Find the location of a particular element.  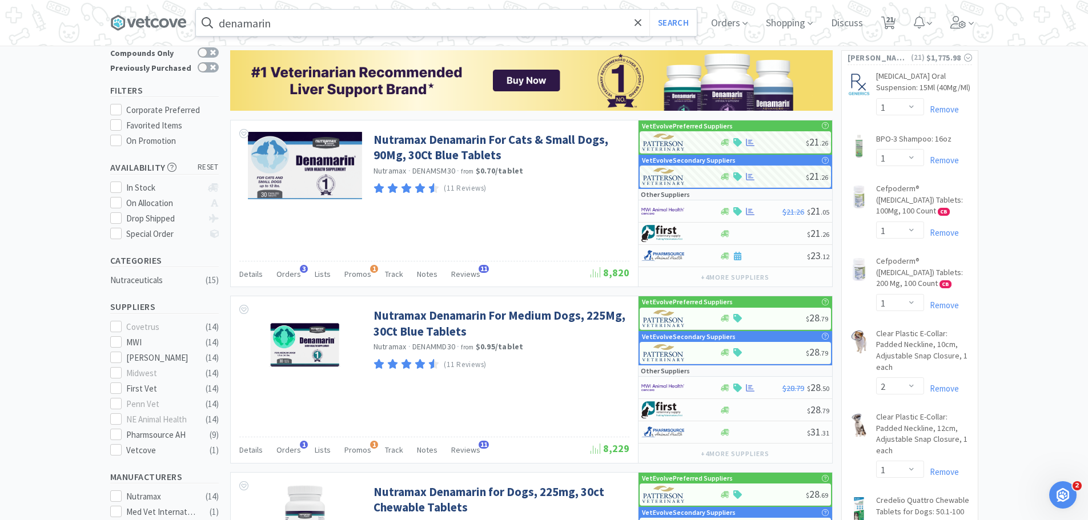

h5: Availability is located at coordinates (164, 167).